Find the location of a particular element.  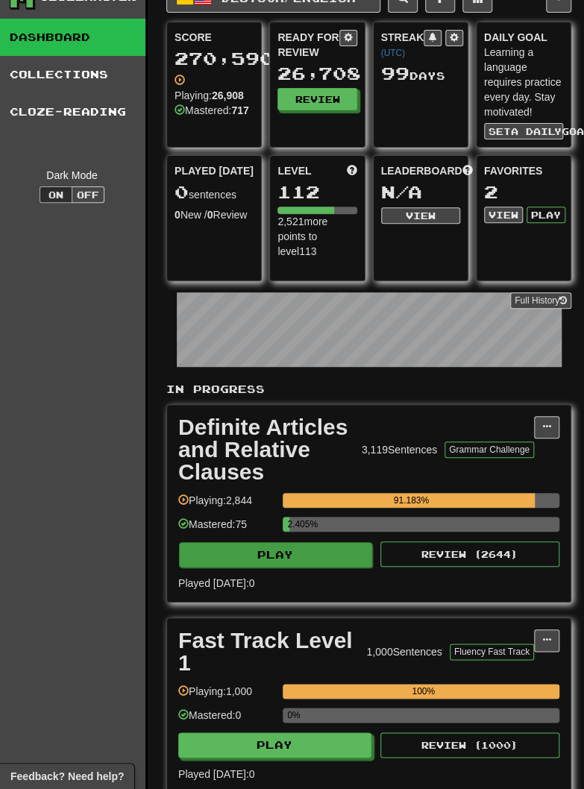

button: Review (2644) is located at coordinates (470, 554).